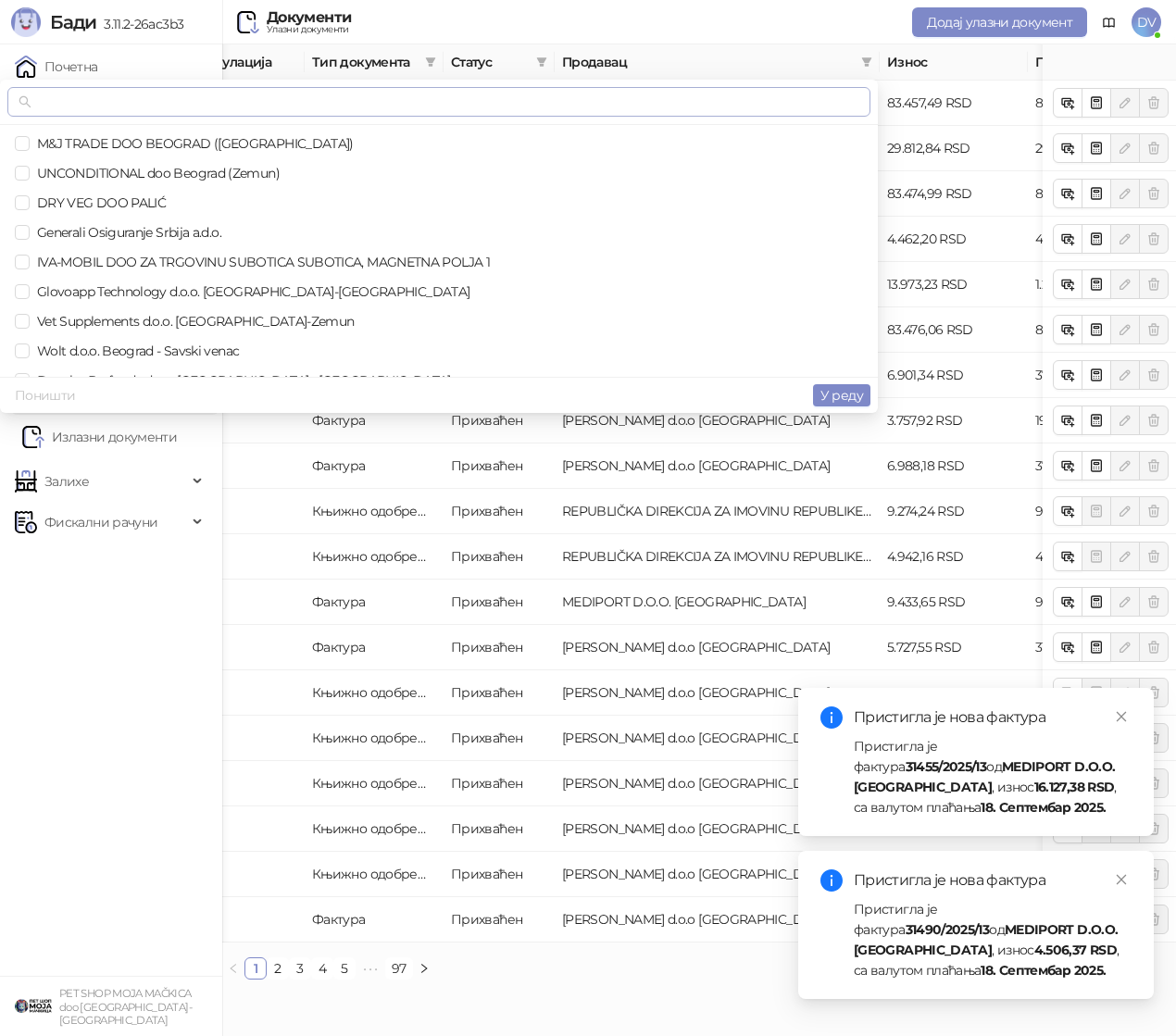 The height and width of the screenshot is (1036, 1176). I want to click on li: Претходна страна, so click(233, 968).